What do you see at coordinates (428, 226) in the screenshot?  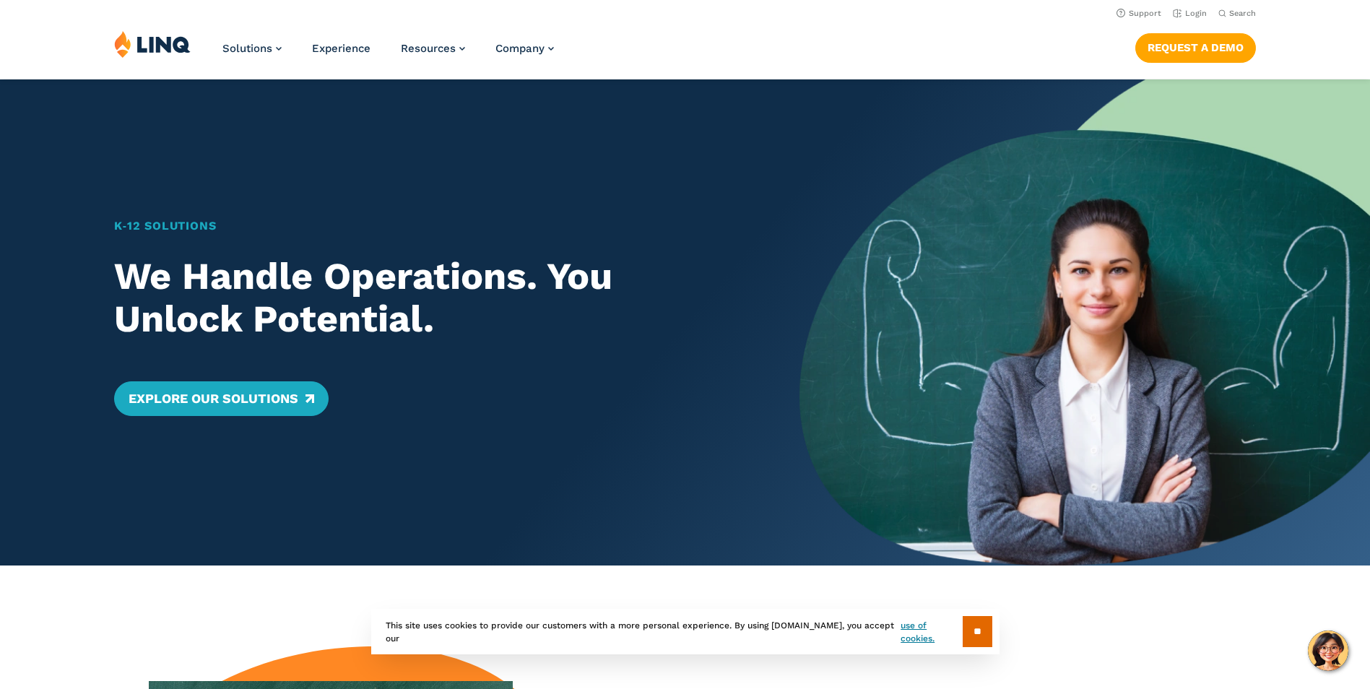 I see `h1: K‑12 Solutions` at bounding box center [428, 226].